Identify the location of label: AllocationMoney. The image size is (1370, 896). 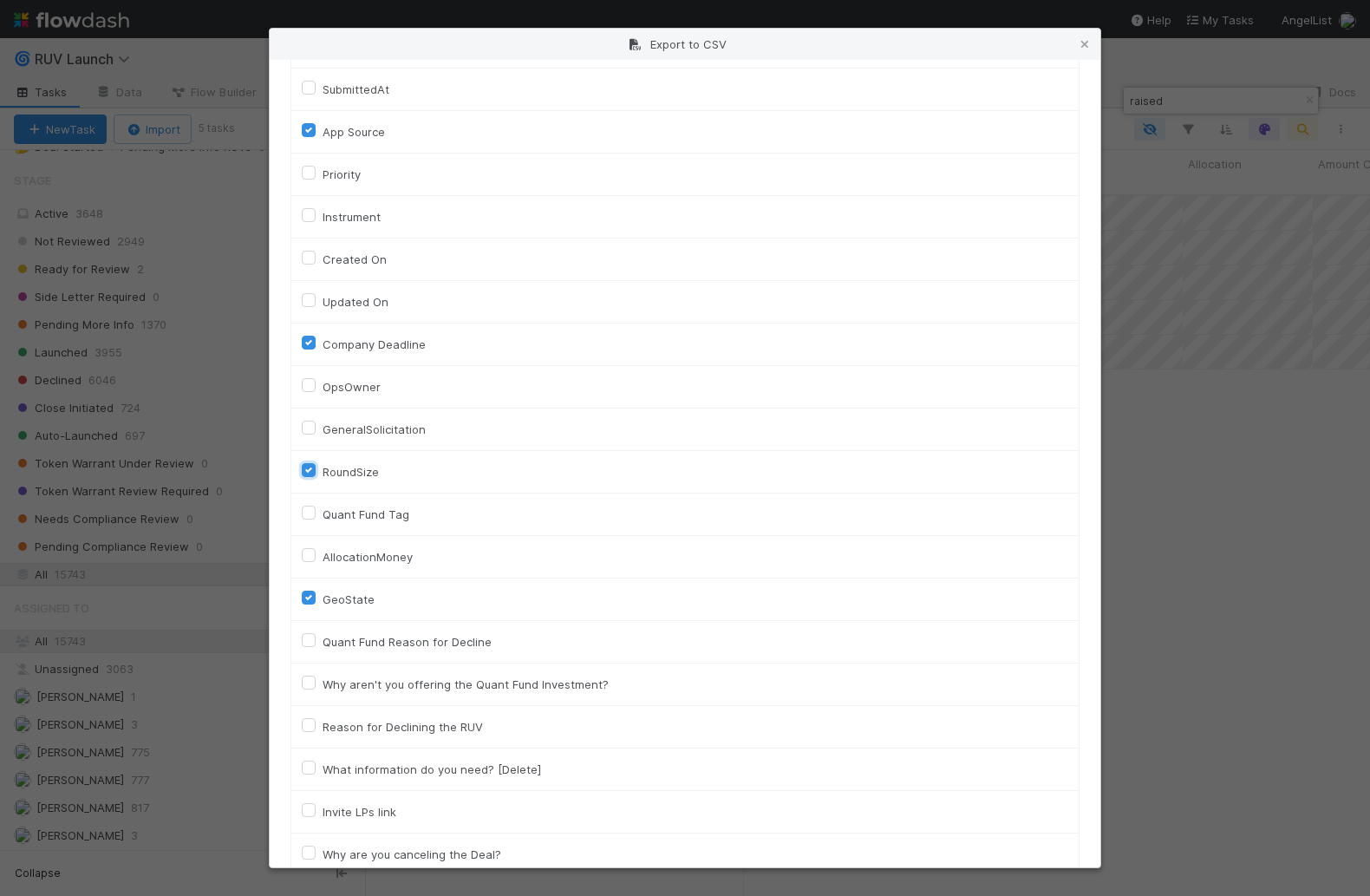
(367, 557).